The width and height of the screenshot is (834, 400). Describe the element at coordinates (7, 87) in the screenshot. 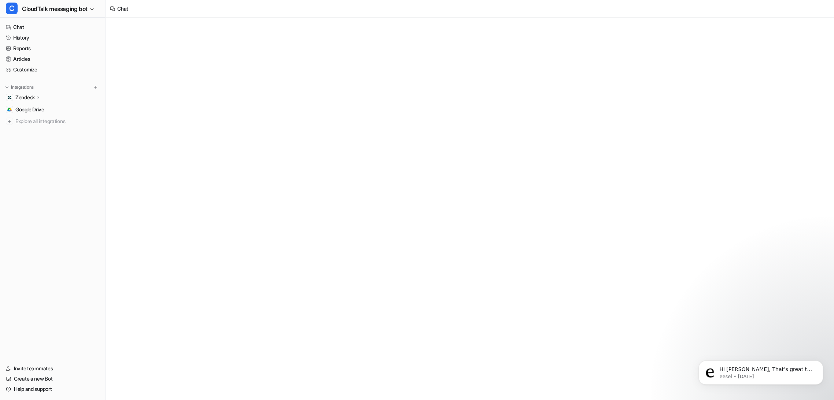

I see `img: expand menu` at that location.